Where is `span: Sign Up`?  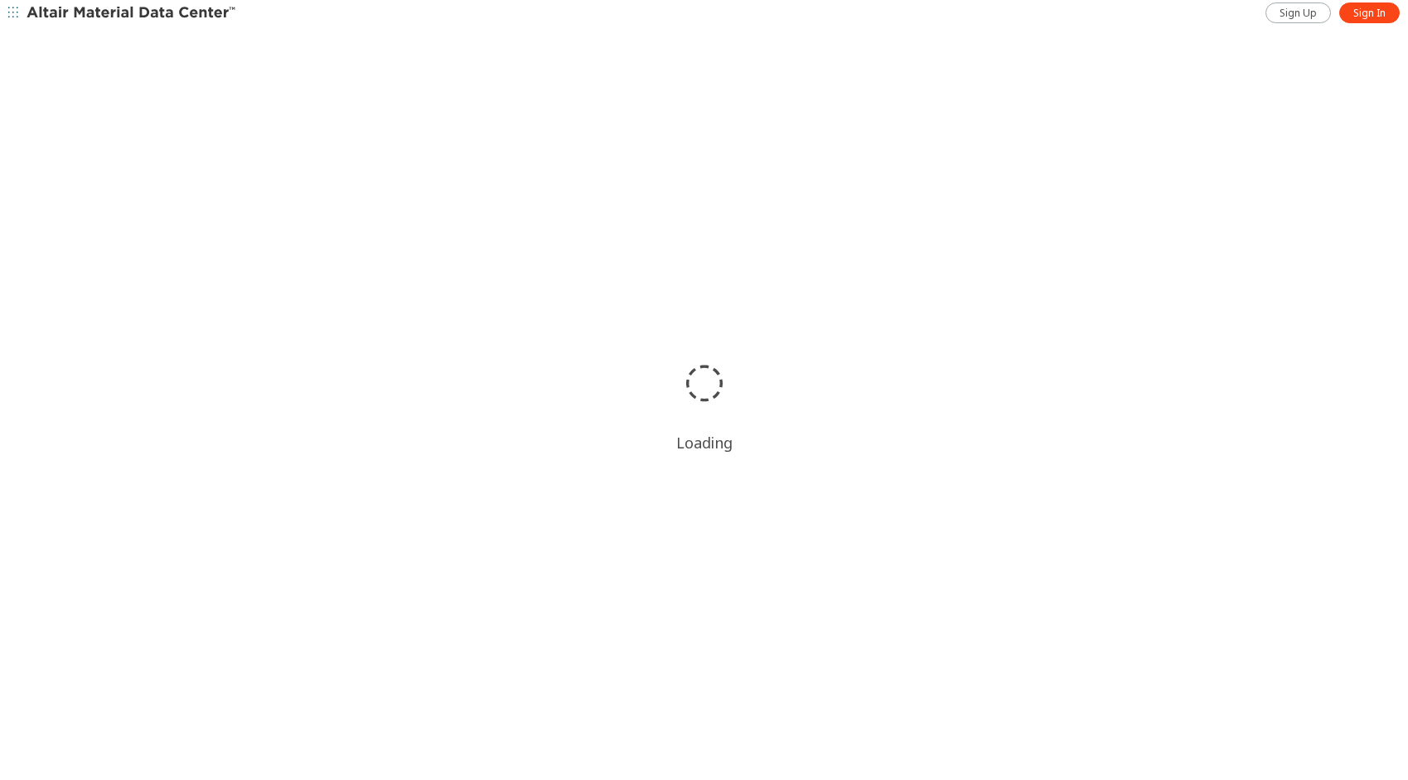
span: Sign Up is located at coordinates (1298, 13).